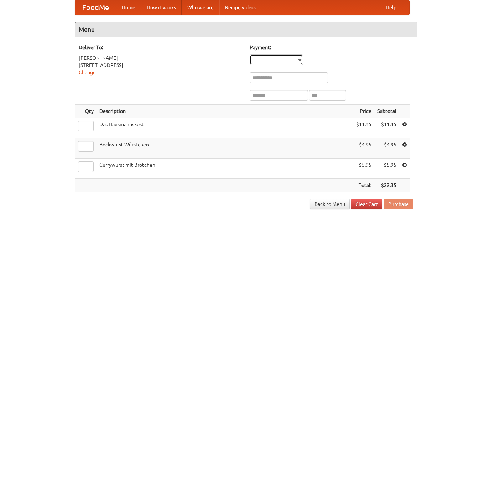 This screenshot has height=504, width=484. What do you see at coordinates (391, 7) in the screenshot?
I see `a: Help` at bounding box center [391, 7].